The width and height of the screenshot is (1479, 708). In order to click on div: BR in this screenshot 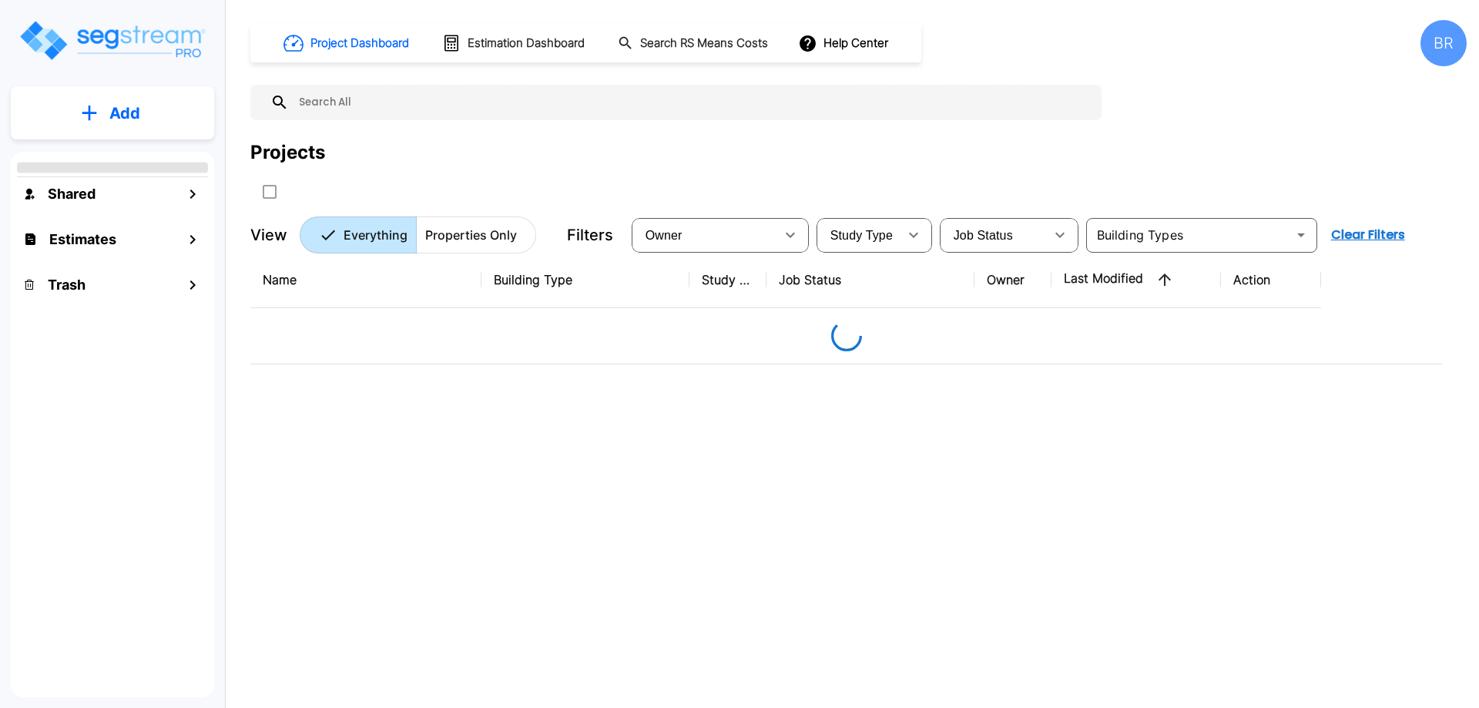, I will do `click(1443, 43)`.